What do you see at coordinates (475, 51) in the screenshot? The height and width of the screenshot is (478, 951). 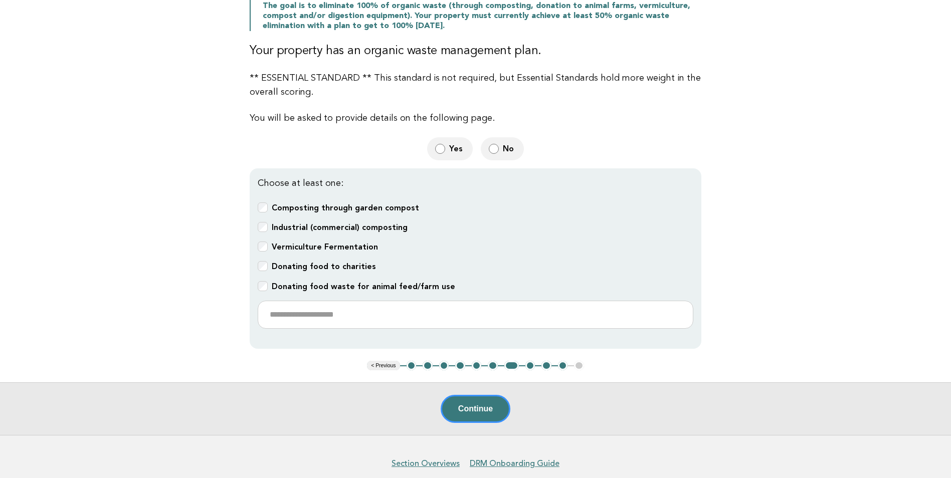 I see `h3: Your property has an organic waste management plan.` at bounding box center [475, 51].